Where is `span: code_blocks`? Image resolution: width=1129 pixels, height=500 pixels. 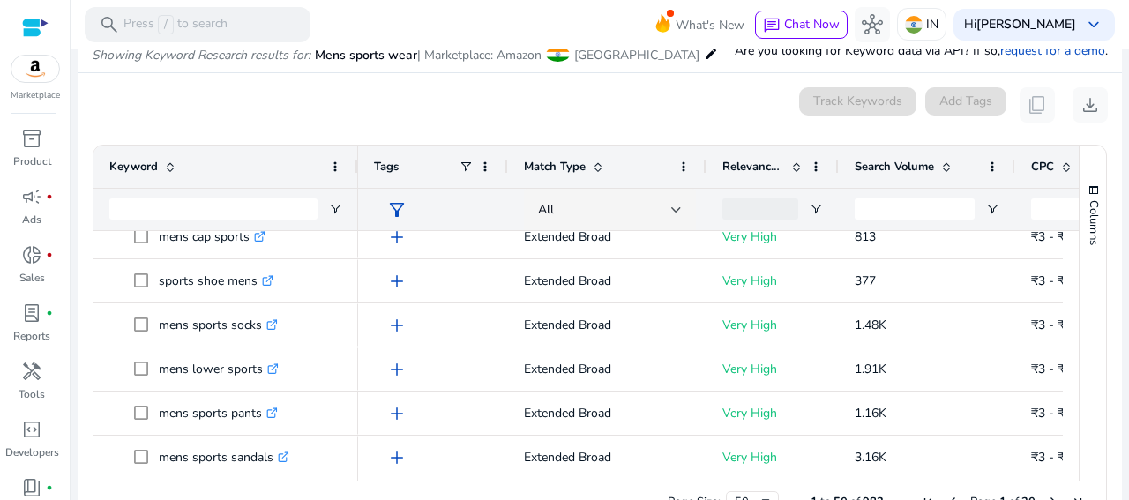 span: code_blocks is located at coordinates (32, 429).